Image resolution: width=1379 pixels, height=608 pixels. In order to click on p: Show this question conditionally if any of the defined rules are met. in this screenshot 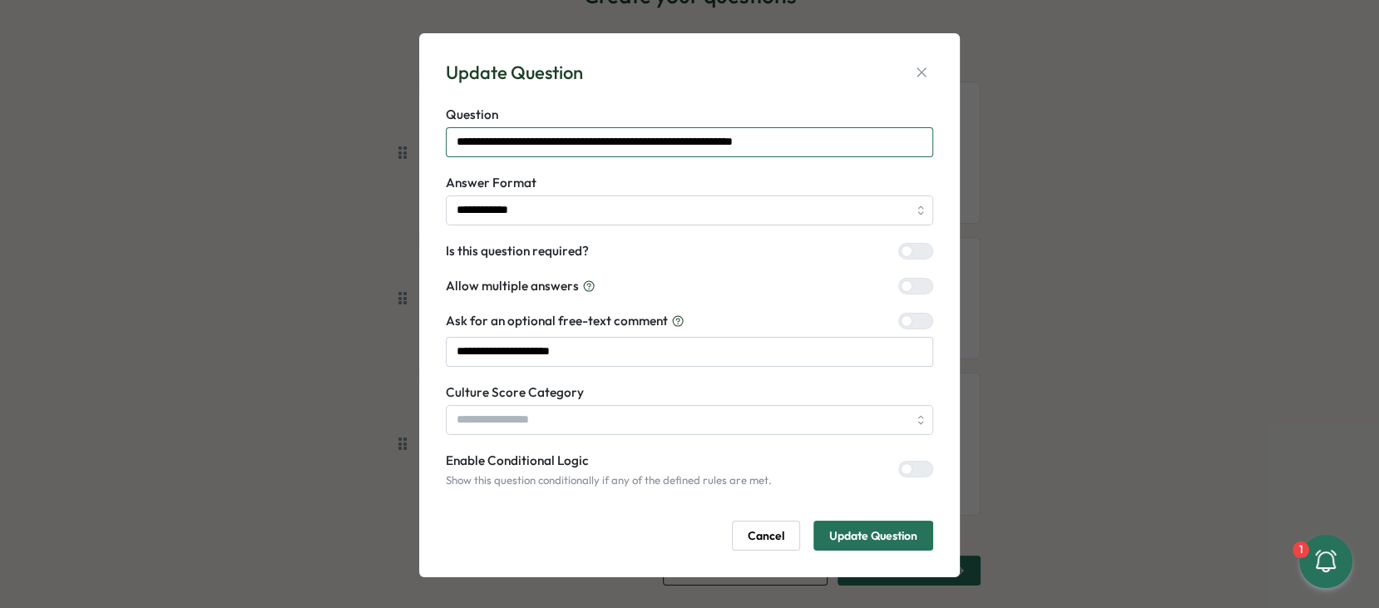, I will do `click(609, 481)`.